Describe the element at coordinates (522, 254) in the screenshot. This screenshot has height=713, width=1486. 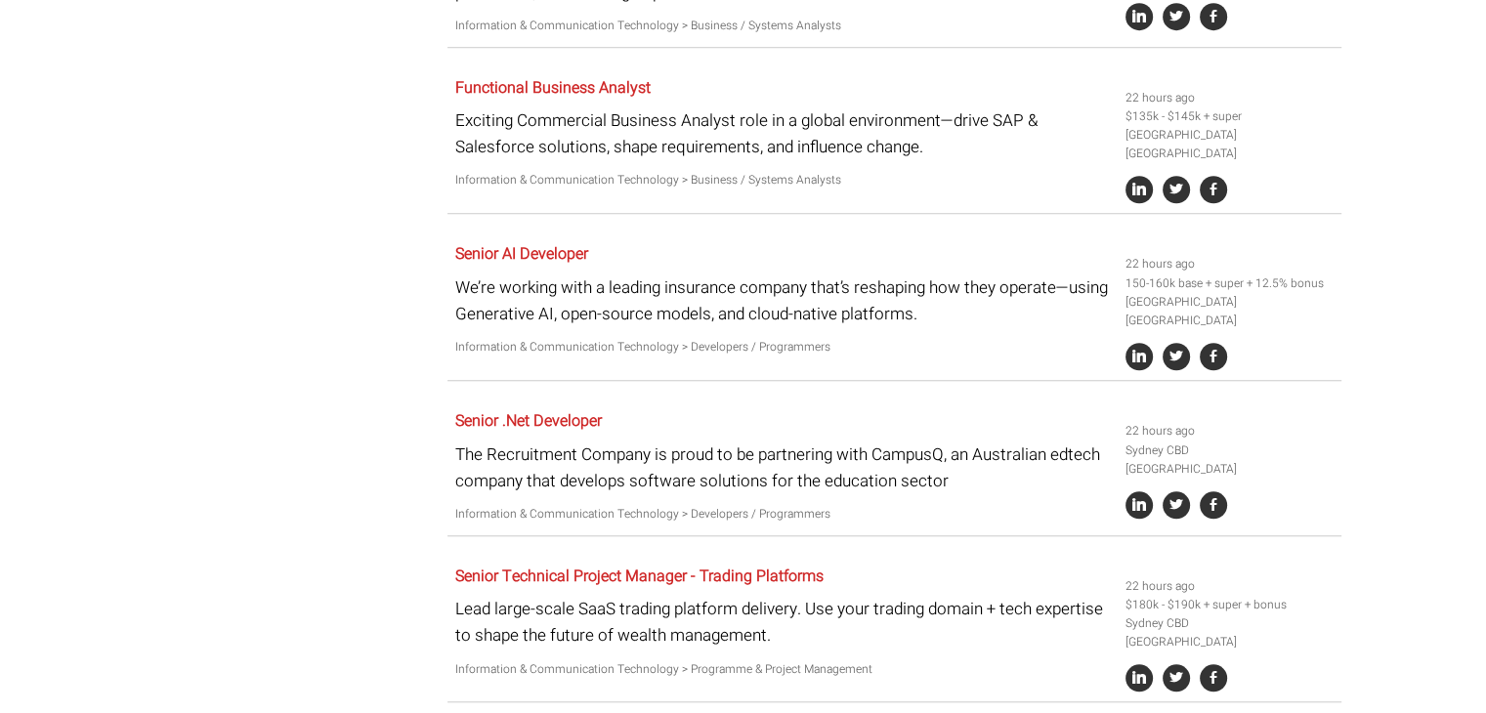
I see `a: Senior AI Developer` at that location.